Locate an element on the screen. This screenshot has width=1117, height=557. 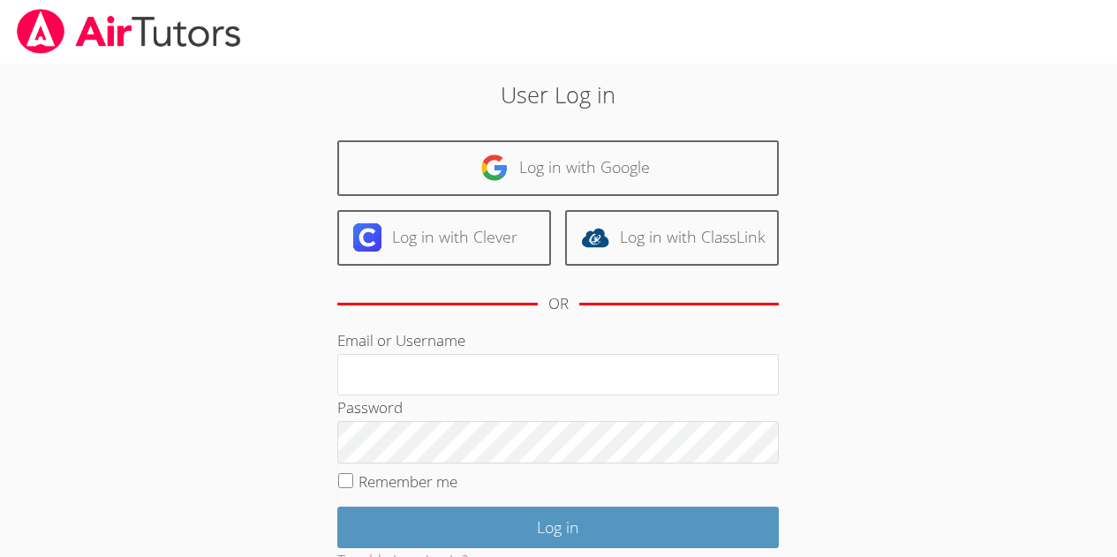
img: airtutors_banner-c4298cdbf04f3fff15de1276eac7730deb9818008684d7c2e4769d2f7ddbe033.png is located at coordinates (129, 31).